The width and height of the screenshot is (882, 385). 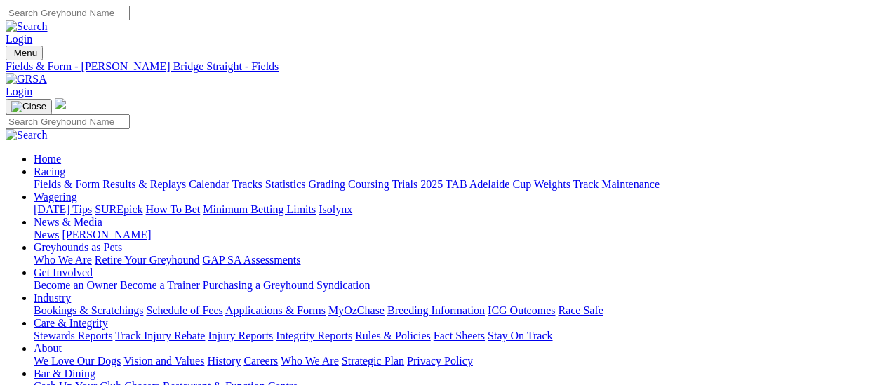 I want to click on a: Syndication, so click(x=343, y=285).